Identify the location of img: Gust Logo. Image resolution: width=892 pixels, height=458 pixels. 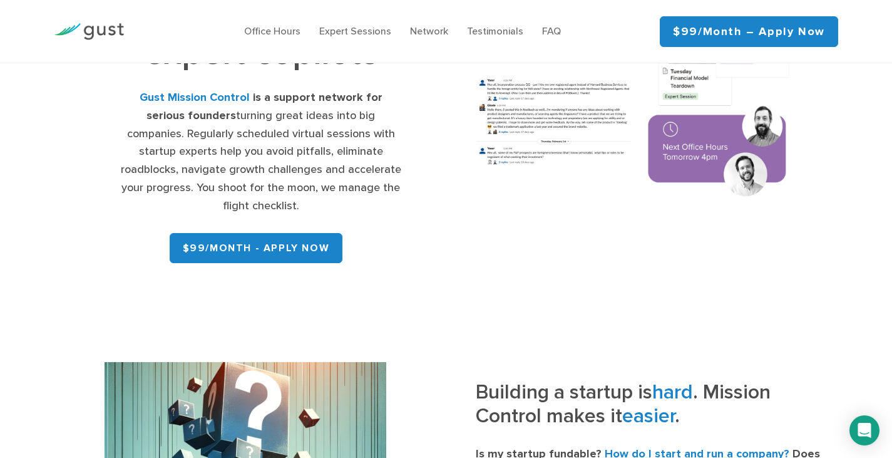
(89, 31).